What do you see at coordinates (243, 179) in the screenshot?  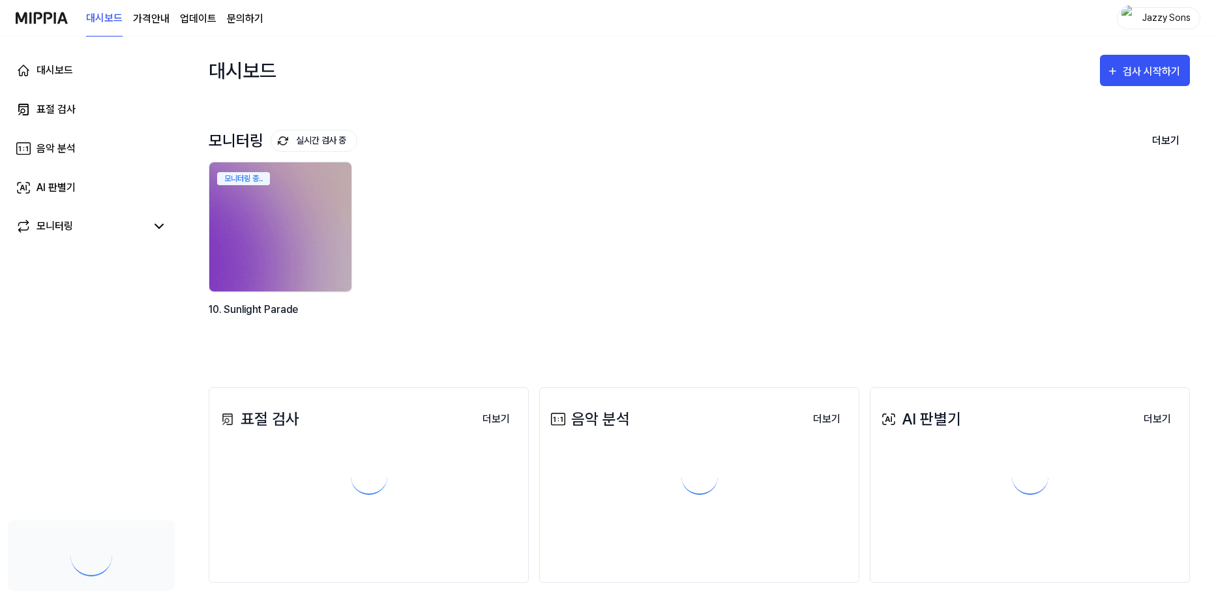 I see `div: 모니터링 중..` at bounding box center [243, 179].